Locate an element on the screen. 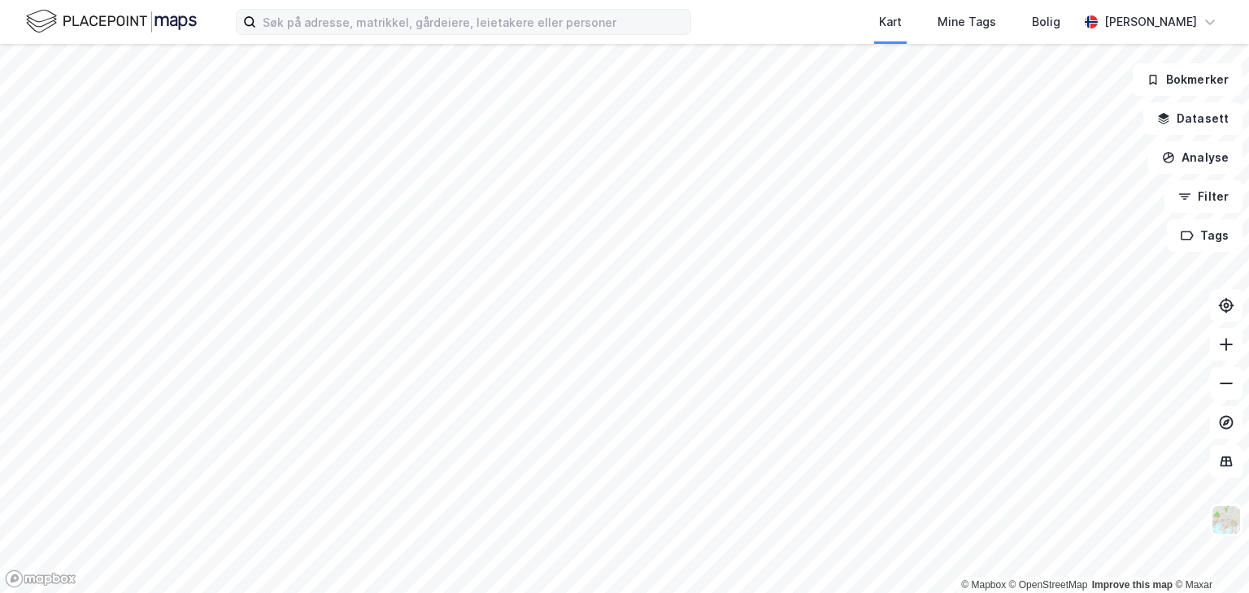 The image size is (1249, 593). a: Improve this map is located at coordinates (1132, 585).